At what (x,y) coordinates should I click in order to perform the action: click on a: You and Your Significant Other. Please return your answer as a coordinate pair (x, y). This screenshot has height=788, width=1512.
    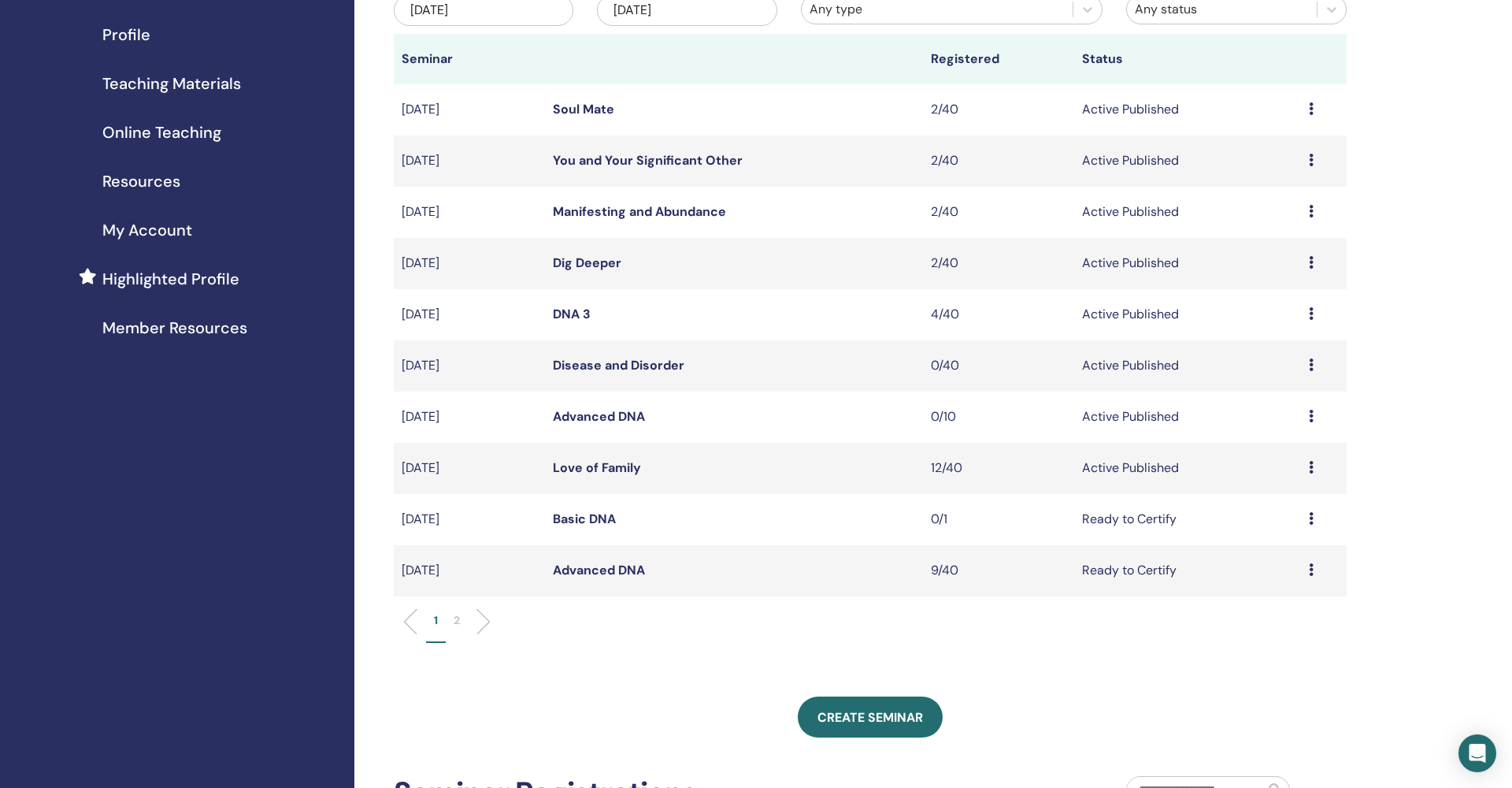
    Looking at the image, I should click on (648, 160).